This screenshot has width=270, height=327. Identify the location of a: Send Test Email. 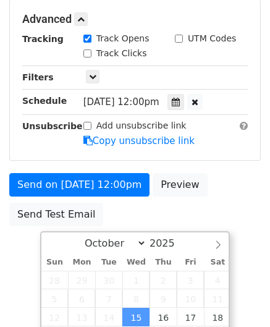
(56, 215).